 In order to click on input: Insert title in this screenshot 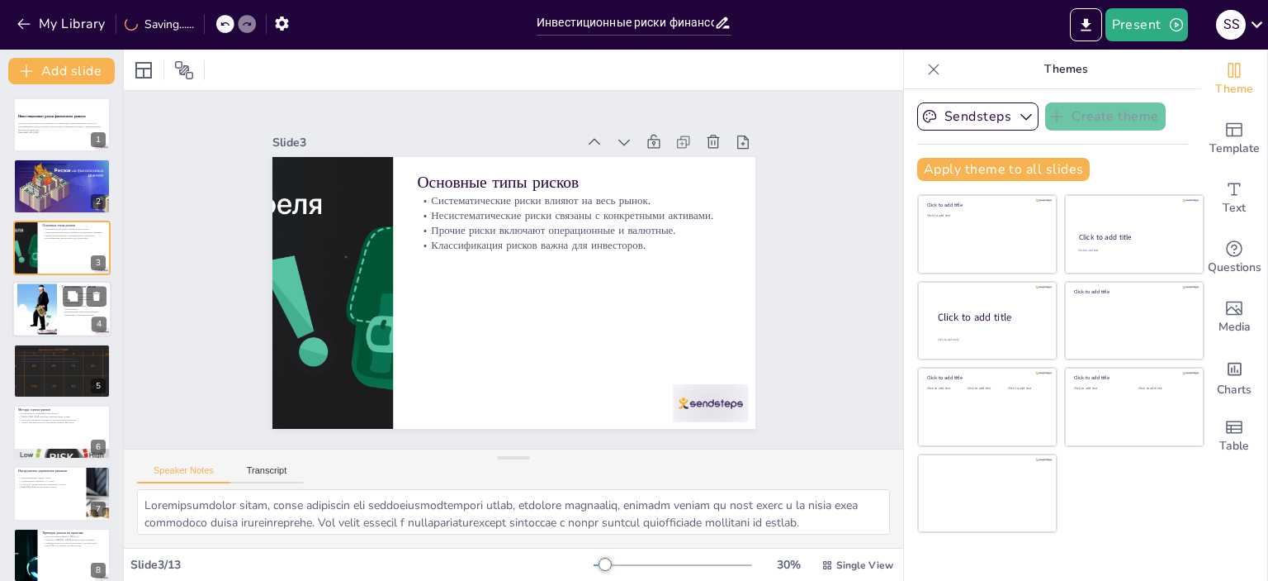, I will do `click(625, 22)`.